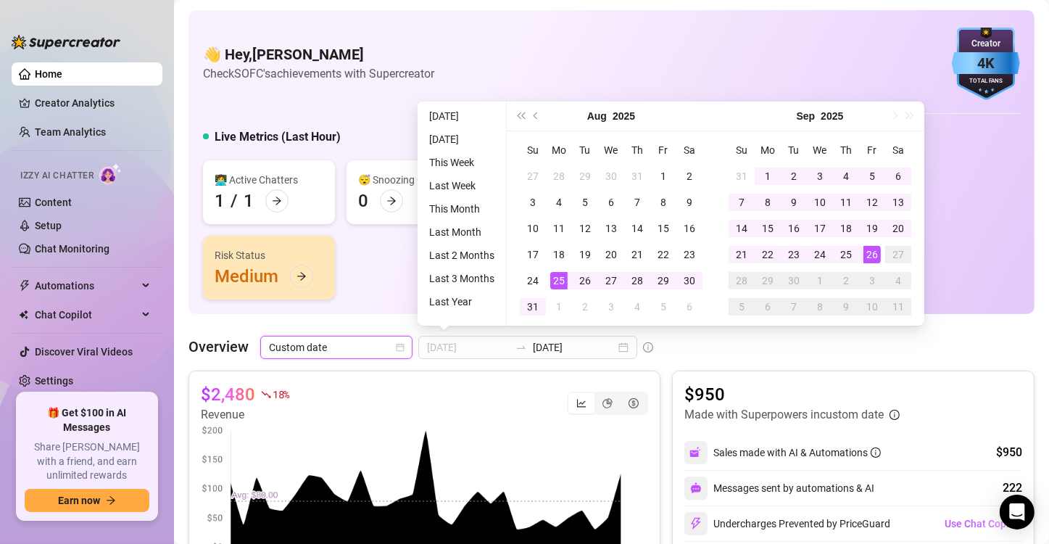 The width and height of the screenshot is (1049, 544). I want to click on td: 2025-09-01, so click(559, 307).